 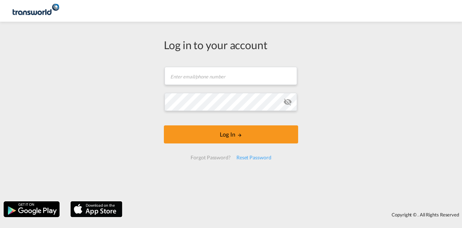 I want to click on div: Copyright © . All Rights Reserved, so click(x=294, y=214).